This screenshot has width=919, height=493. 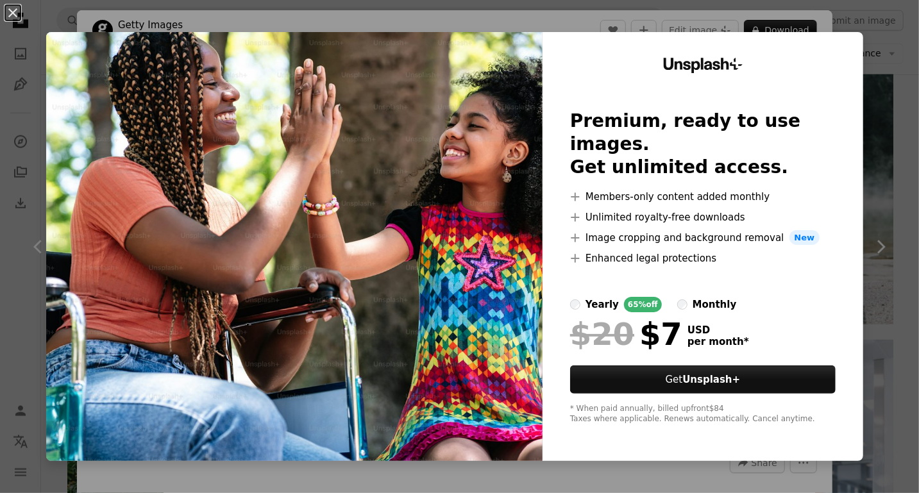 I want to click on span: New, so click(x=805, y=238).